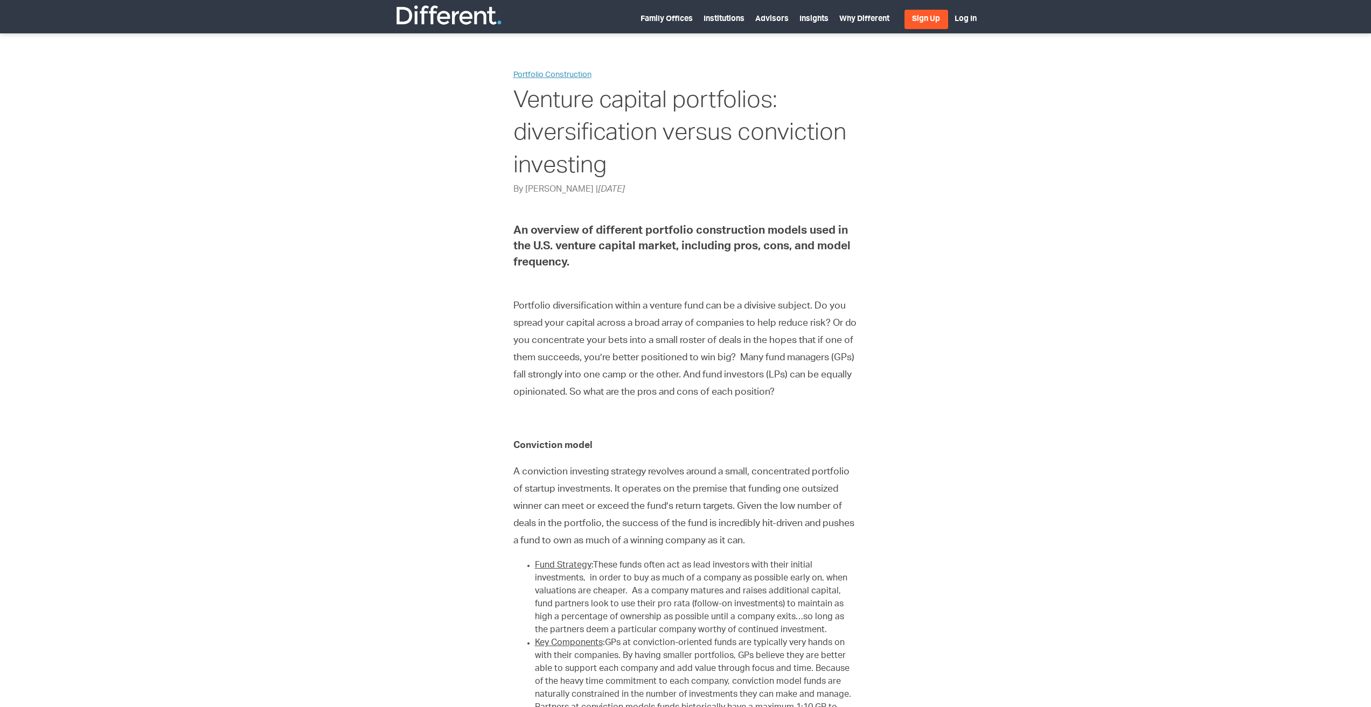  I want to click on a: Why Different, so click(864, 19).